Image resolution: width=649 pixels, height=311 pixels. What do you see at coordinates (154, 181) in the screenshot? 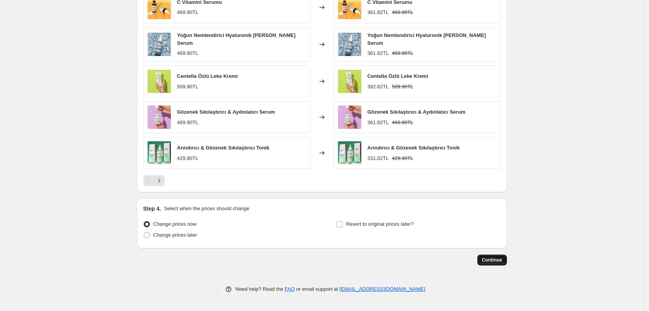
I see `nav: Pagination` at bounding box center [154, 181].